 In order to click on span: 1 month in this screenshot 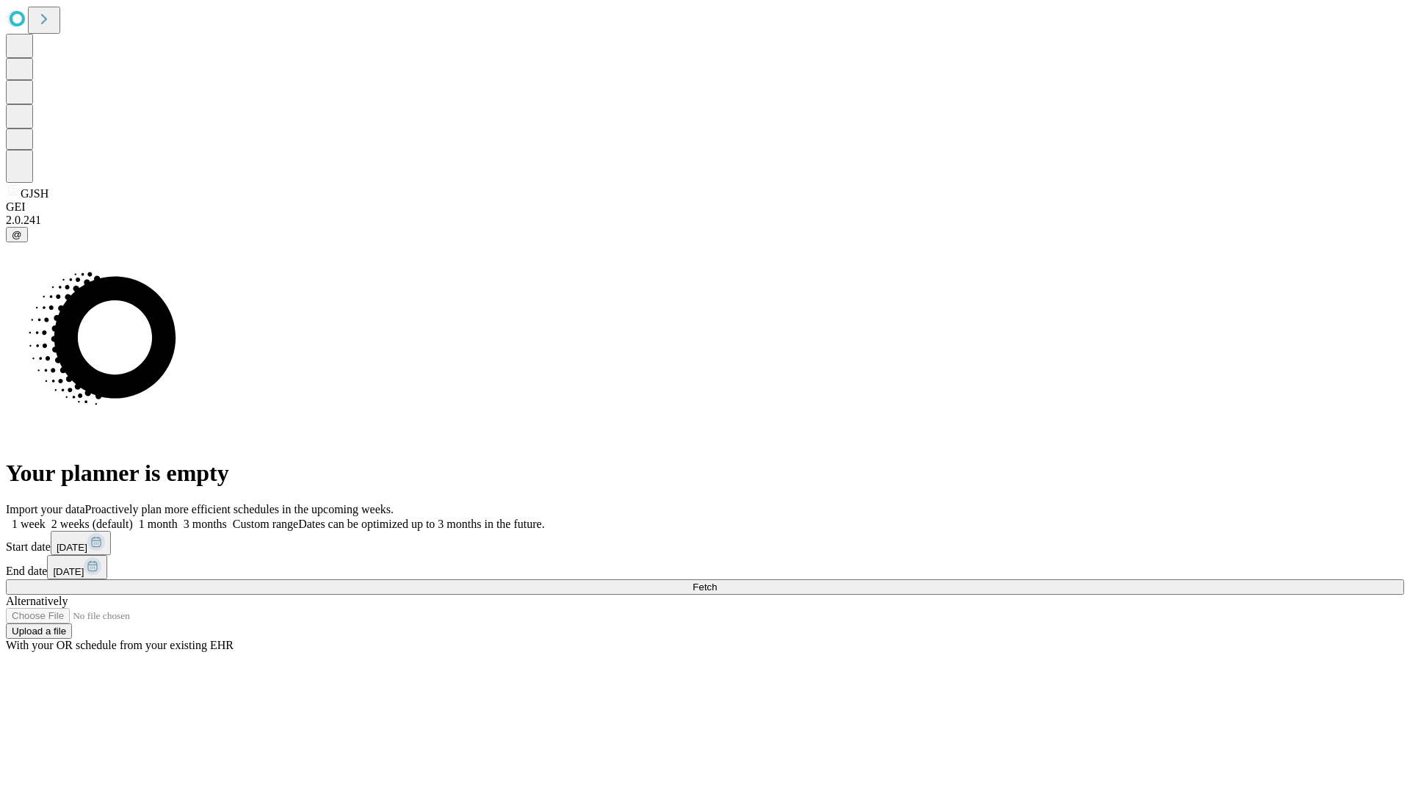, I will do `click(158, 523)`.